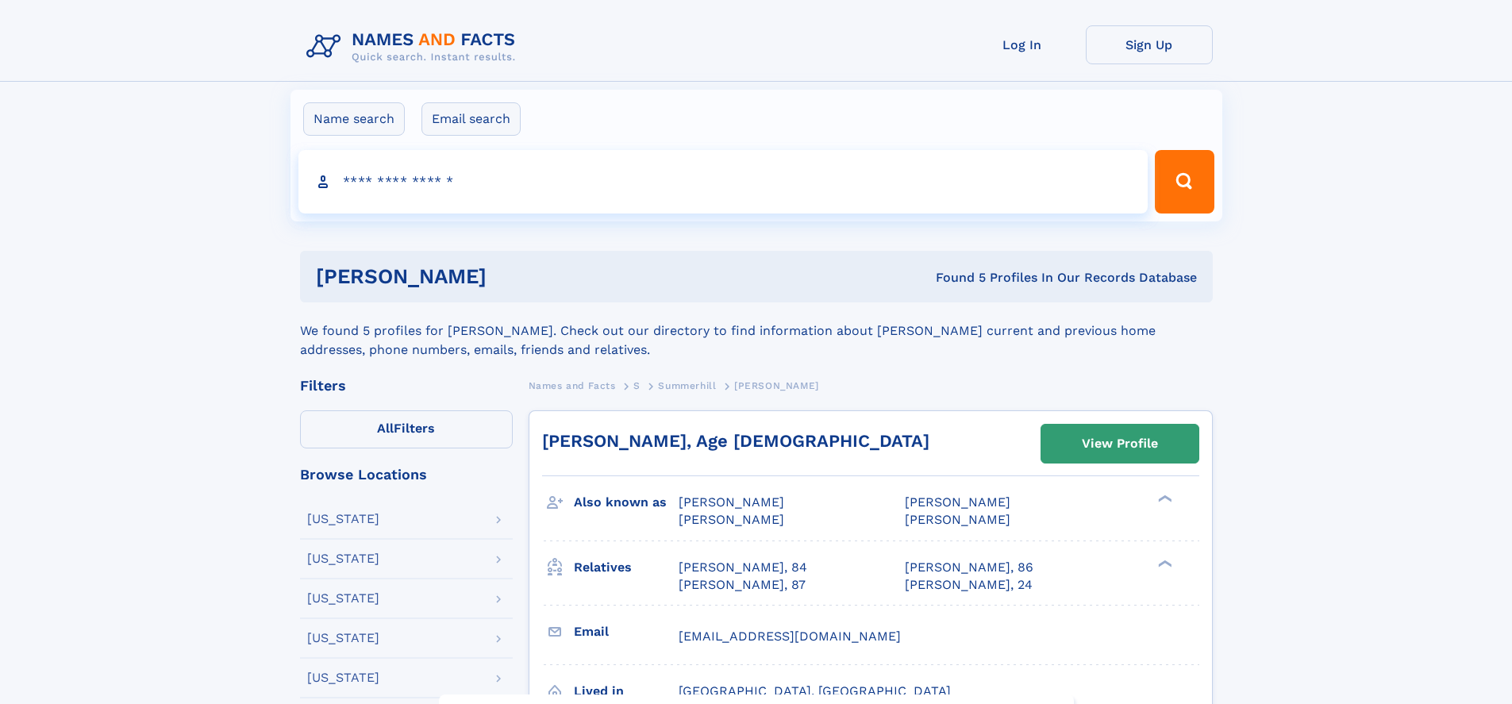 This screenshot has height=704, width=1512. What do you see at coordinates (406, 386) in the screenshot?
I see `div: Filters` at bounding box center [406, 386].